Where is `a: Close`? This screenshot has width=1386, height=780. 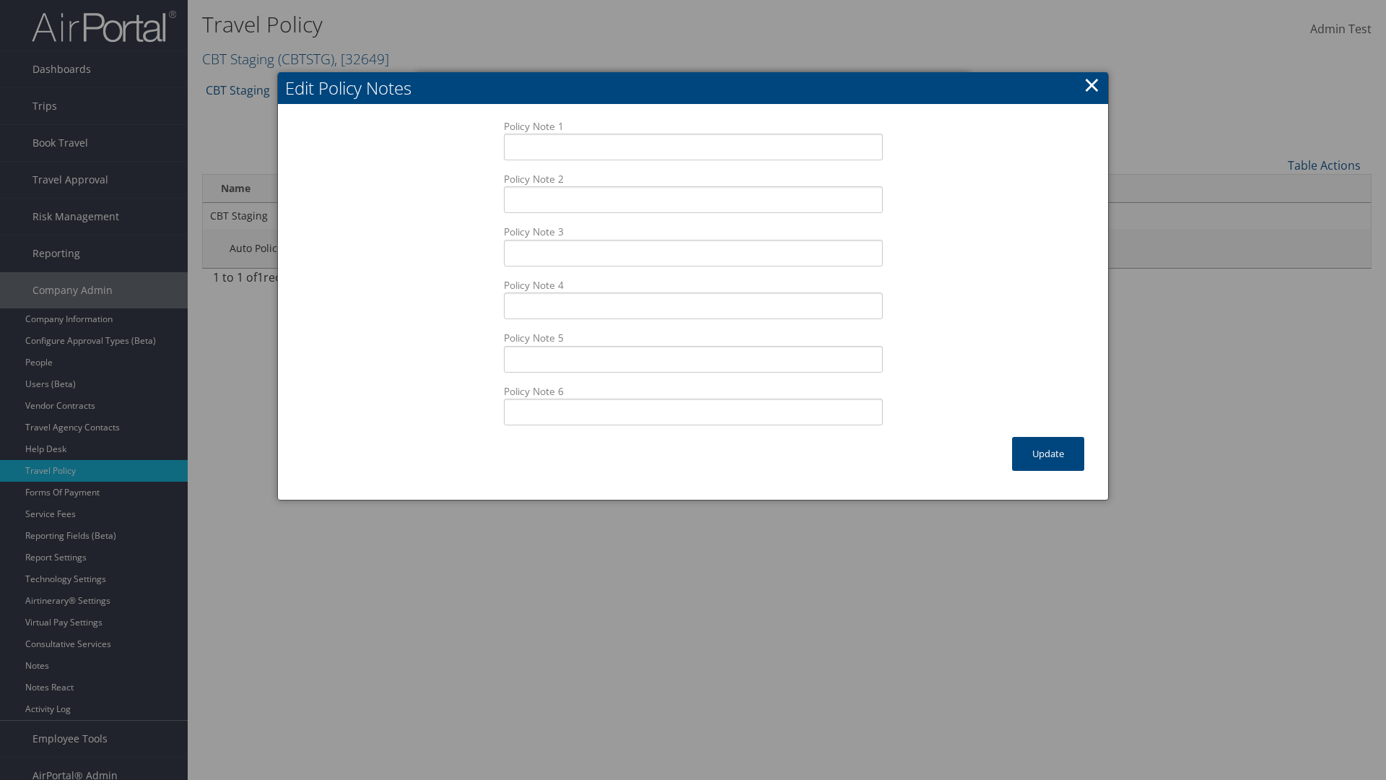 a: Close is located at coordinates (1092, 84).